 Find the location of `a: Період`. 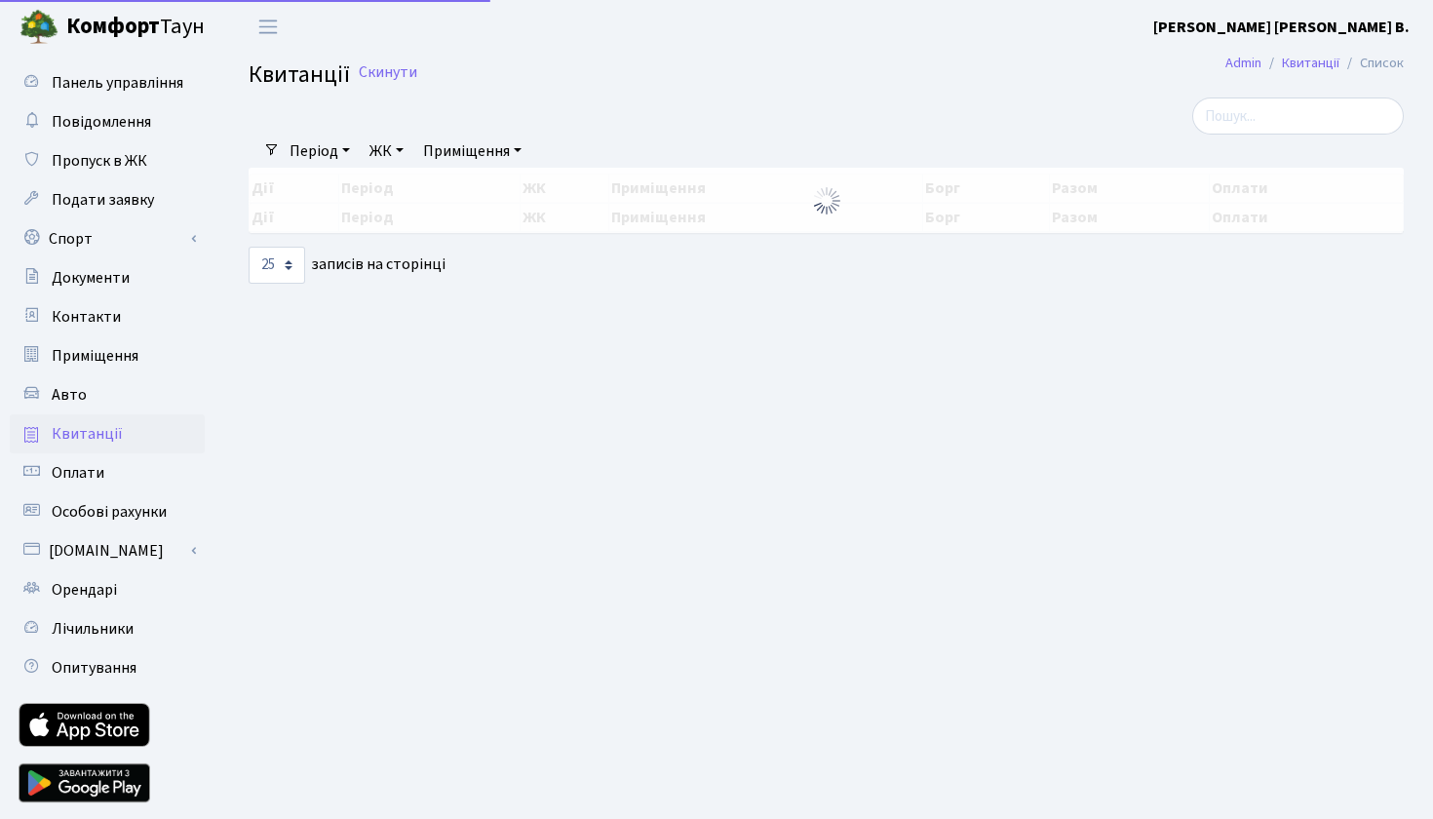

a: Період is located at coordinates (320, 151).